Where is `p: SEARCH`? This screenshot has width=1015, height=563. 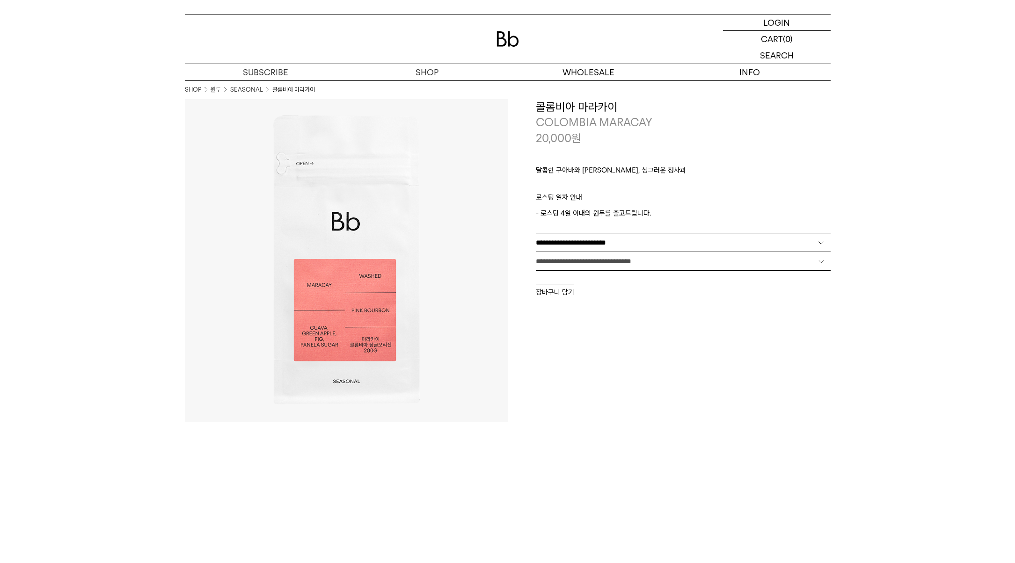
p: SEARCH is located at coordinates (776, 55).